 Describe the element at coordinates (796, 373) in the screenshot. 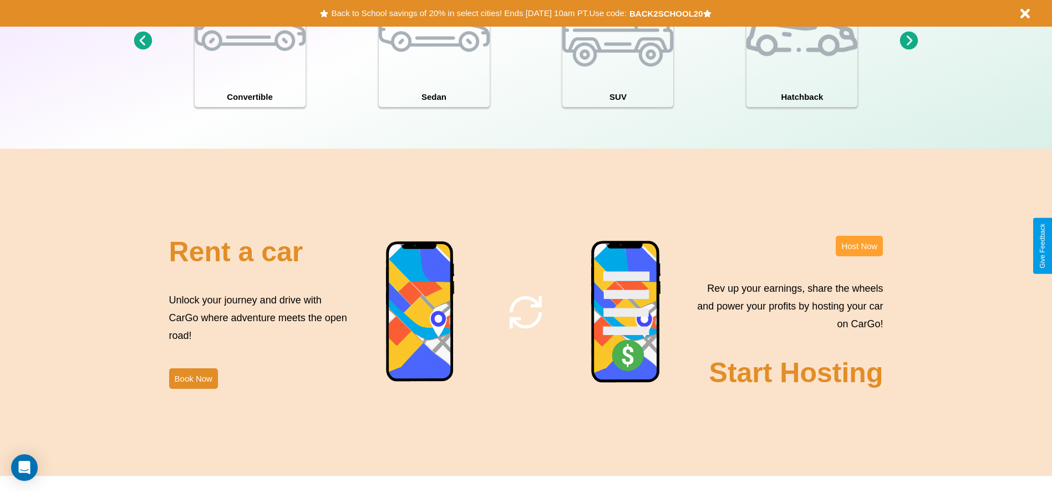

I see `h2: Start Hosting` at that location.